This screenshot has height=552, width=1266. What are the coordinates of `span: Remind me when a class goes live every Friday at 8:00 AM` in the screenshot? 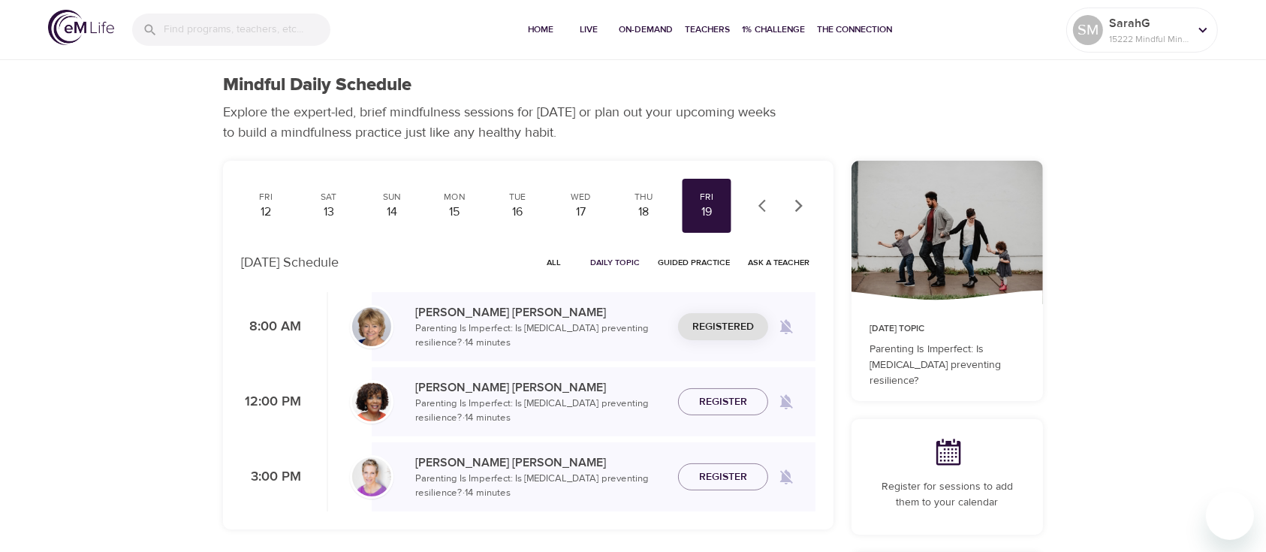 It's located at (786, 327).